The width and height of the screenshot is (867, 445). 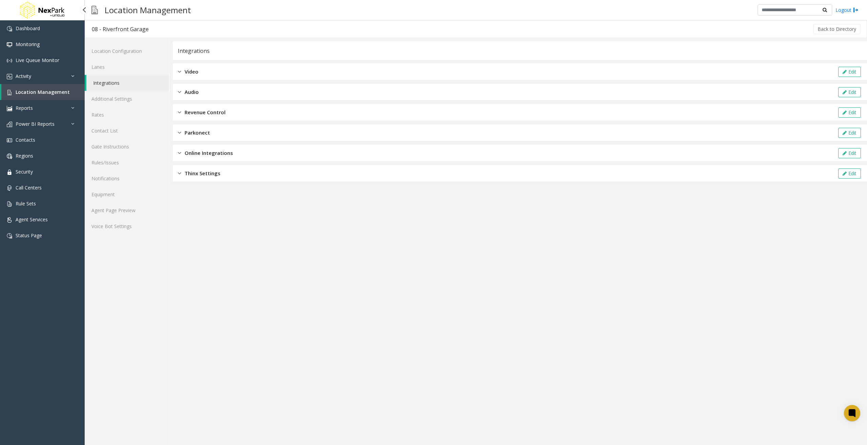 What do you see at coordinates (127, 67) in the screenshot?
I see `a: Lanes` at bounding box center [127, 67].